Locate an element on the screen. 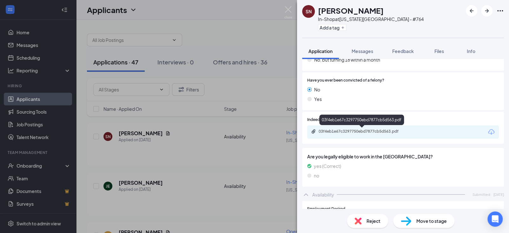 The image size is (509, 233). span: yes (Correct) is located at coordinates (328, 166).